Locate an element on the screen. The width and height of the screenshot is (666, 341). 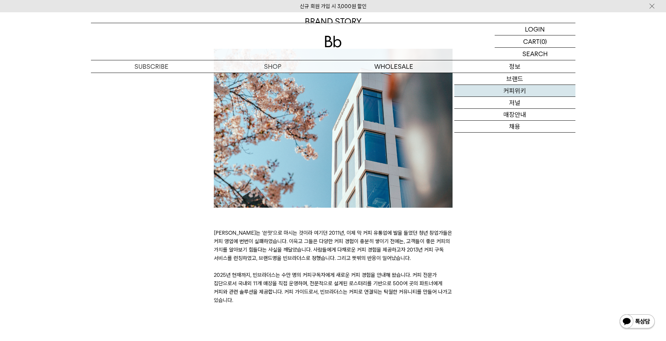
a: 신규 회원 가입 시 3,000원 할인 is located at coordinates (333, 6).